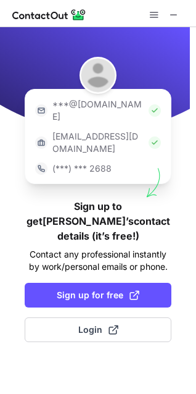  Describe the element at coordinates (98, 295) in the screenshot. I see `span: Sign up for free` at that location.